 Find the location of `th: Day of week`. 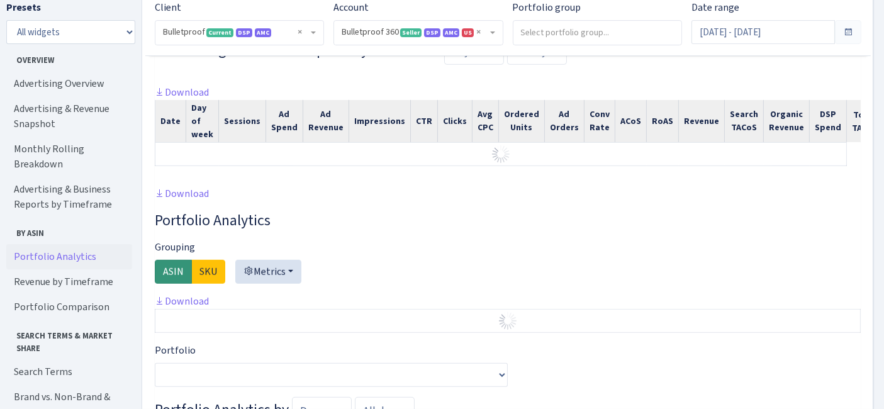

th: Day of week is located at coordinates (203, 121).